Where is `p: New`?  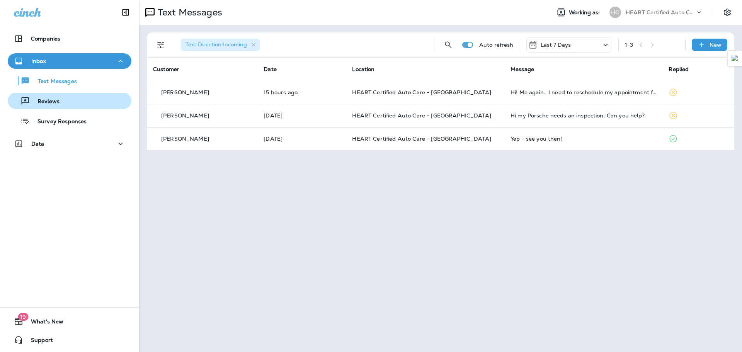 p: New is located at coordinates (715, 45).